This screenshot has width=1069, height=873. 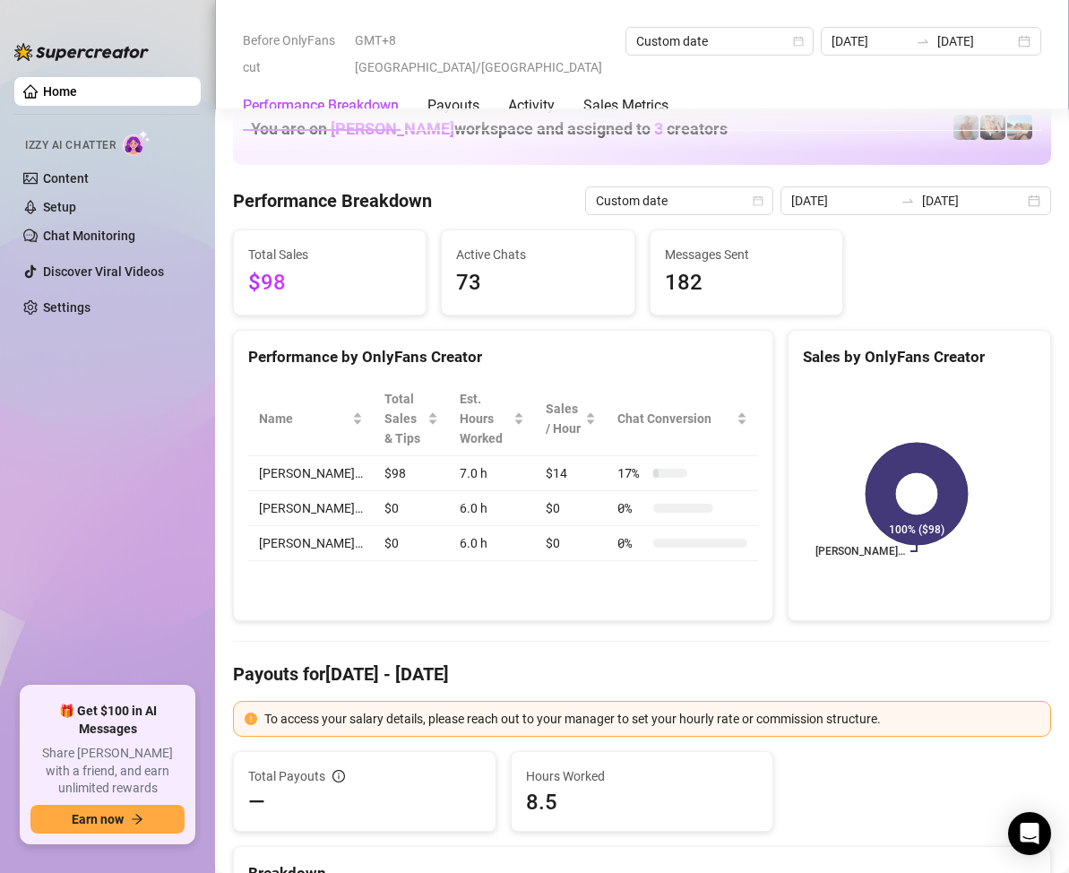 I want to click on span: Hours Worked, so click(x=643, y=776).